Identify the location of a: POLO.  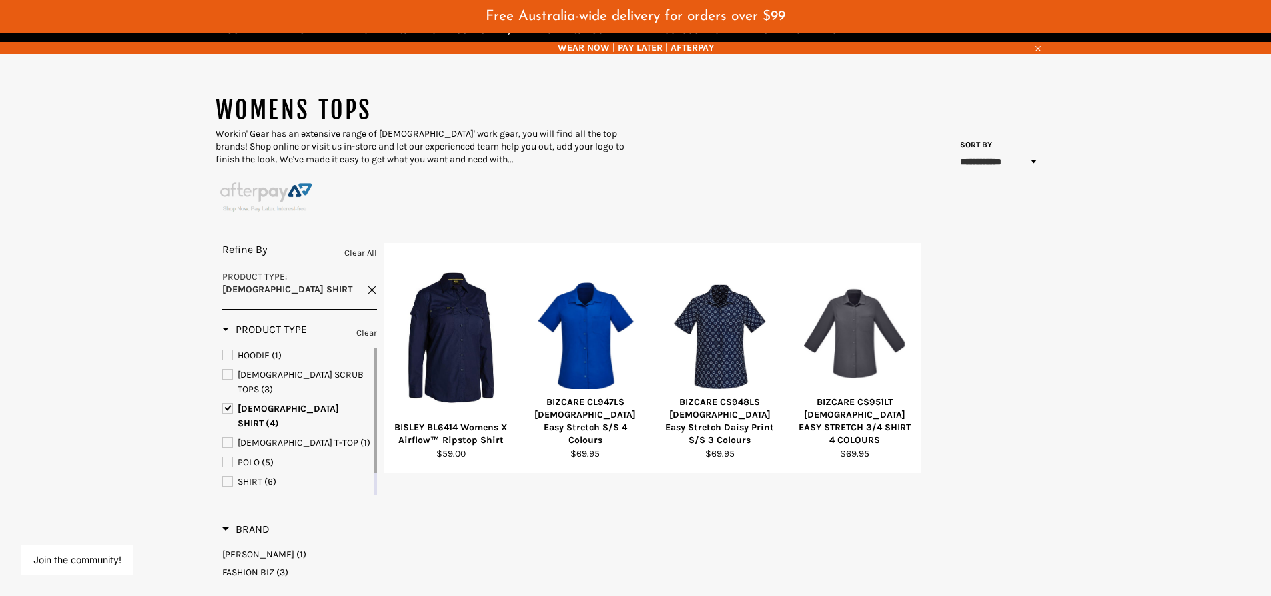
(296, 462).